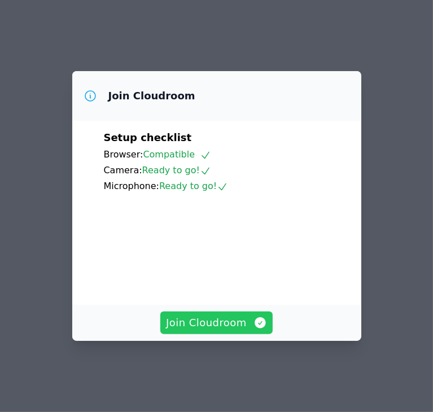 This screenshot has height=412, width=433. What do you see at coordinates (177, 154) in the screenshot?
I see `span: Compatible` at bounding box center [177, 154].